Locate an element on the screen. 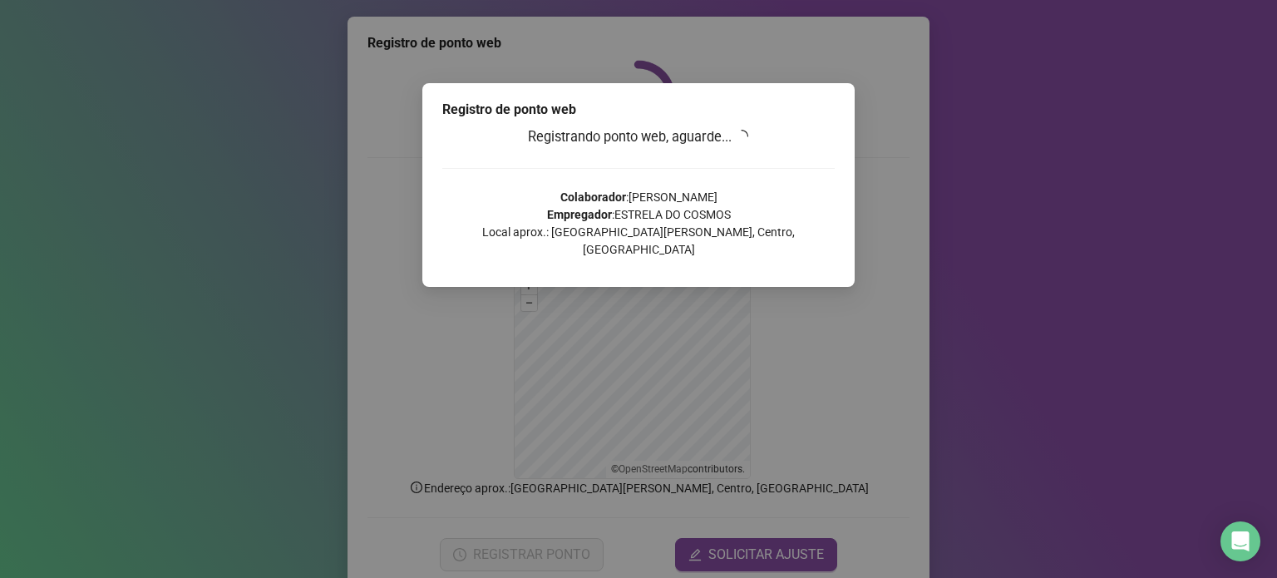 The width and height of the screenshot is (1277, 578). div: Open Intercom Messenger is located at coordinates (1240, 541).